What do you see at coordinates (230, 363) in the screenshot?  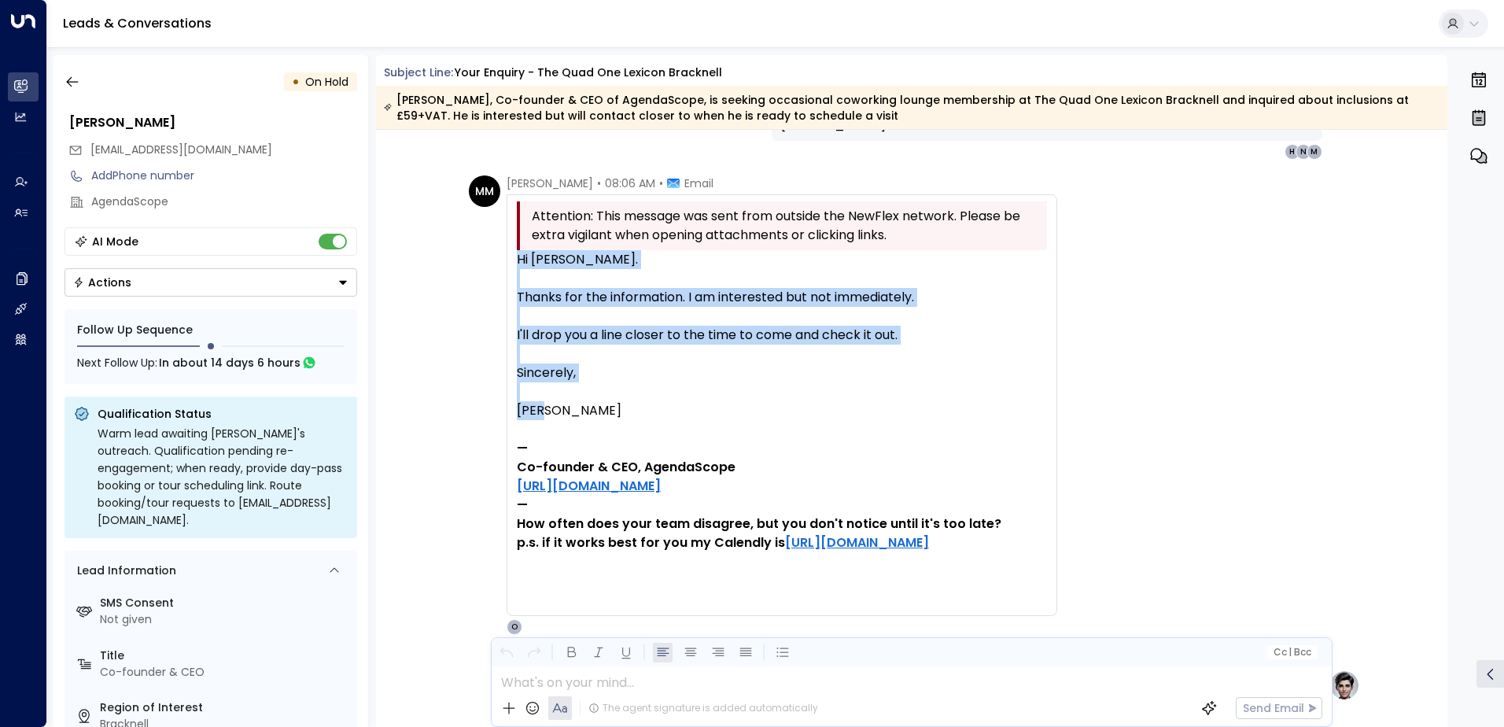 I see `span: In about 14 days 6 hours` at bounding box center [230, 363].